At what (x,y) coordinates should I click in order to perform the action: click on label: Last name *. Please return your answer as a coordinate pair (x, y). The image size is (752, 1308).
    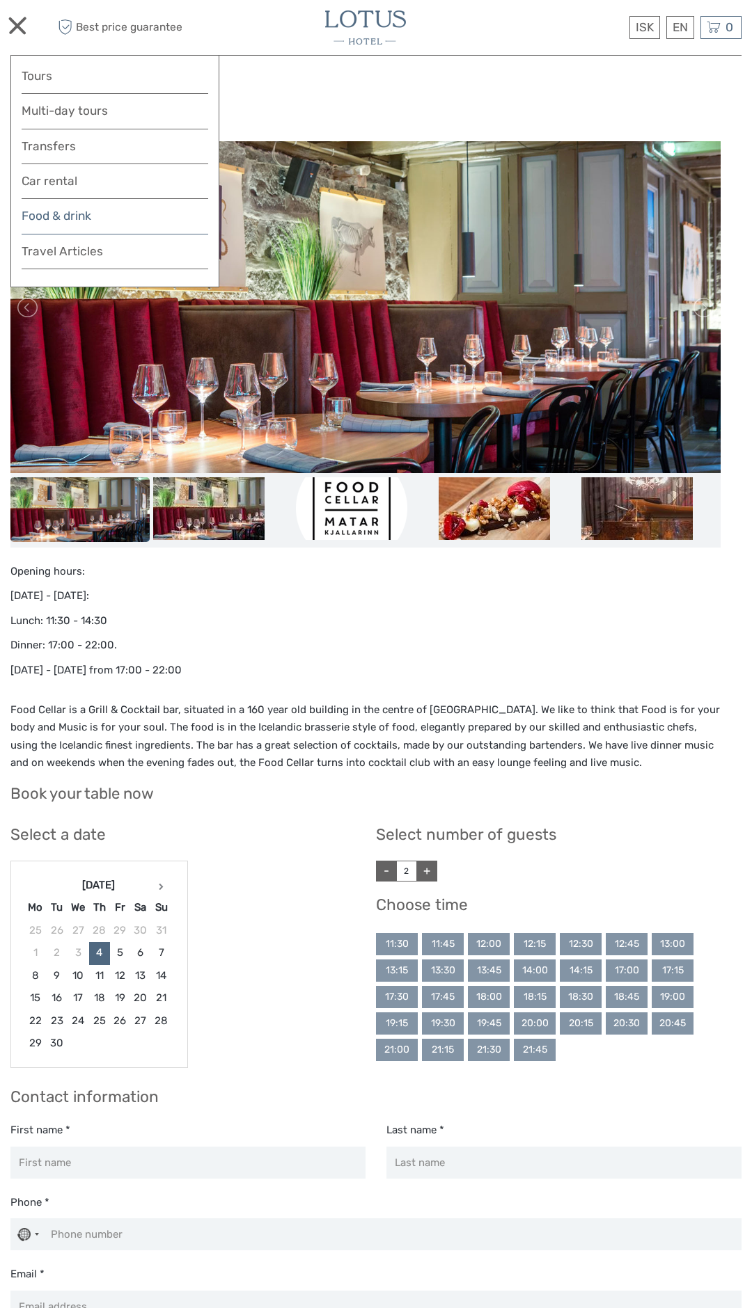
    Looking at the image, I should click on (415, 1130).